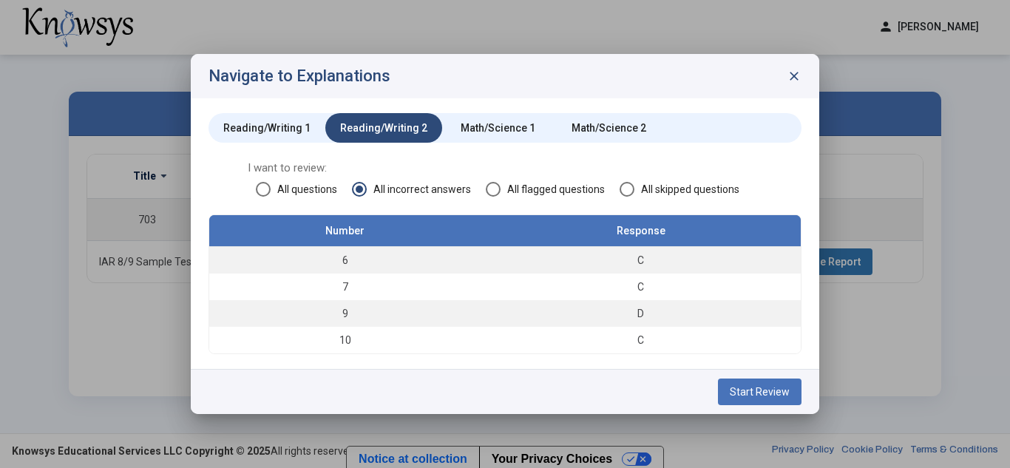 The width and height of the screenshot is (1010, 468). What do you see at coordinates (344, 287) in the screenshot?
I see `td: 7` at bounding box center [344, 287].